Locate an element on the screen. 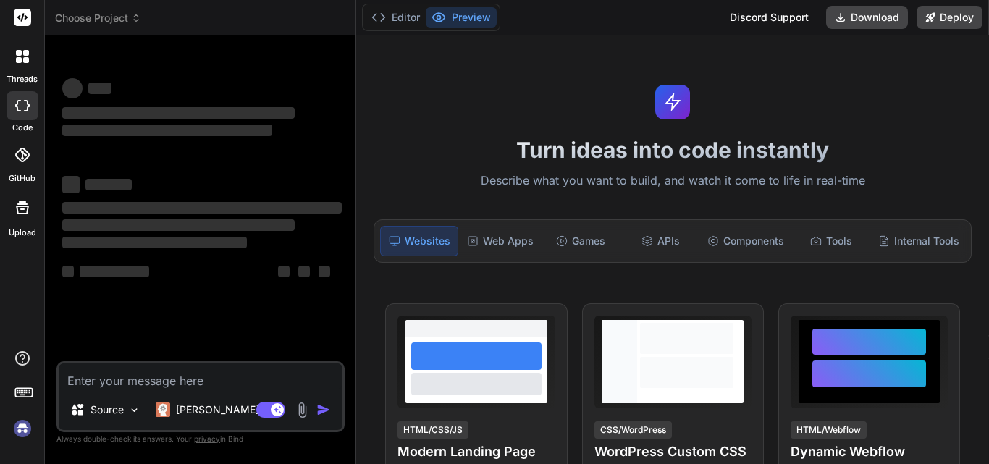  div: Components is located at coordinates (746, 241).